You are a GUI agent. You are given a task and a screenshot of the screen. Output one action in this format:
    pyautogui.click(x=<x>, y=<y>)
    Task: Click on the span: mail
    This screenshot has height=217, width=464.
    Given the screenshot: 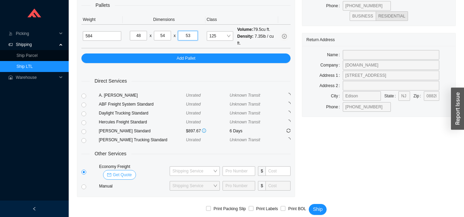 What is the action you would take?
    pyautogui.click(x=109, y=175)
    